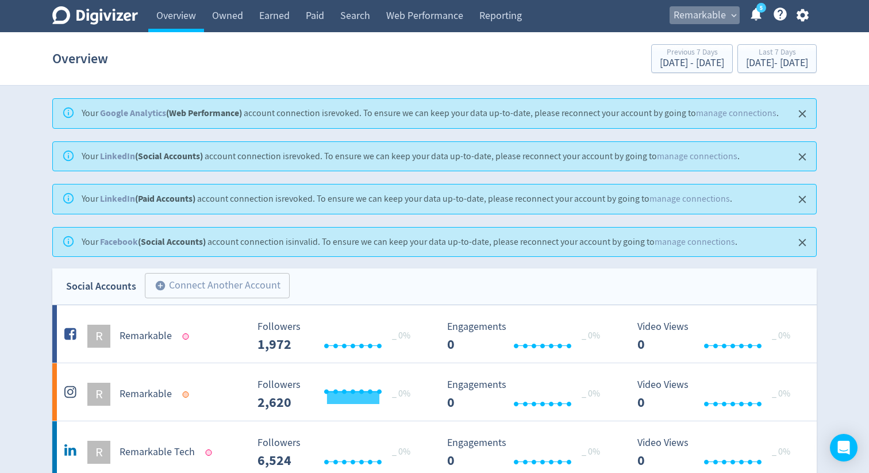 This screenshot has height=473, width=869. I want to click on div: Your account connection is invalid . To ensure we can keep your data up-to-date, please reconnect..., so click(409, 242).